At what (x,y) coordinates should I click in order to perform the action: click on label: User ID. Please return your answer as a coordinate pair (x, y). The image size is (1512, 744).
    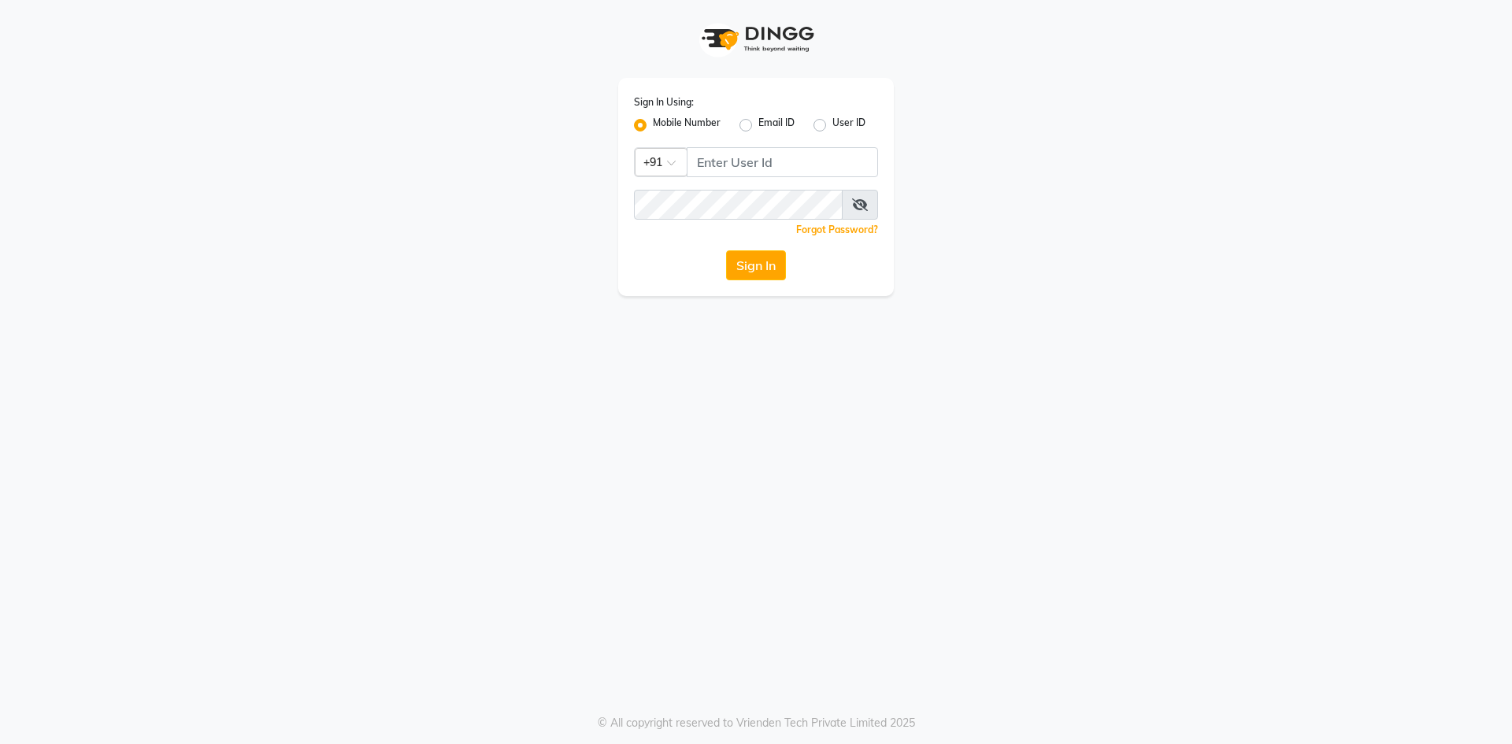
    Looking at the image, I should click on (849, 125).